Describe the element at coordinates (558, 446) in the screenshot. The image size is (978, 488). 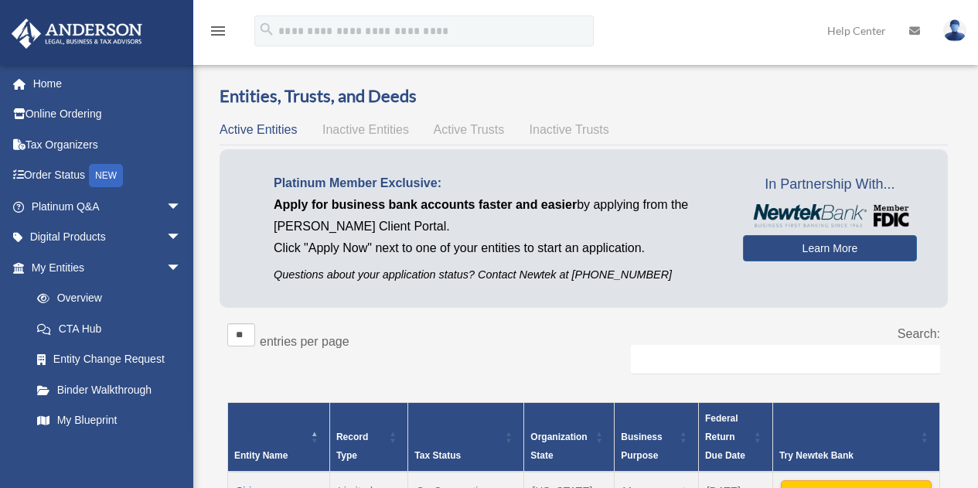
I see `span: Organization State` at that location.